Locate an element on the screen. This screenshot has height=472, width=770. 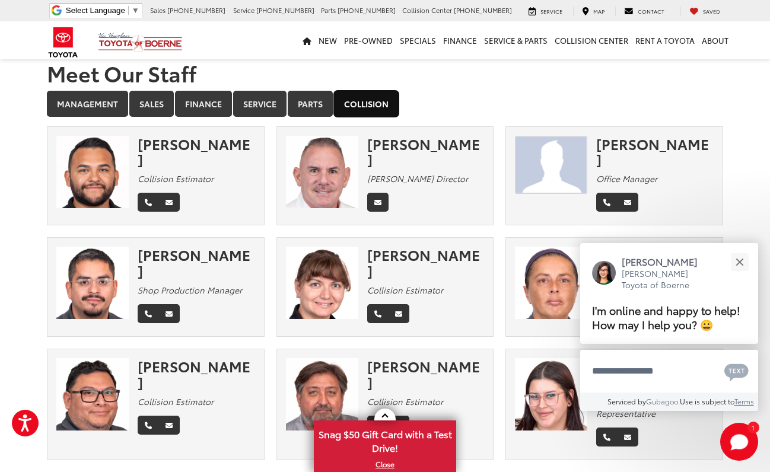
img: Carl Kupbens is located at coordinates (322, 172).